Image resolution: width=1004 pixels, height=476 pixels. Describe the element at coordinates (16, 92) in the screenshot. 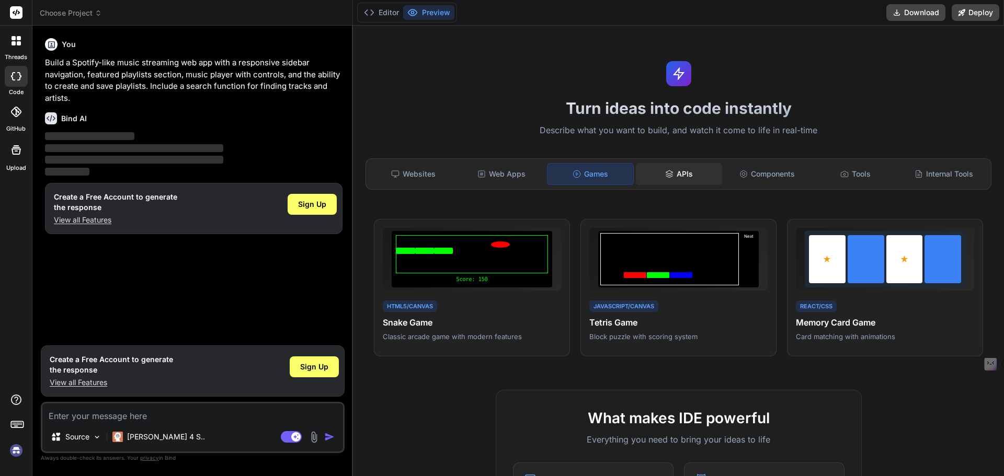

I see `label: code` at that location.